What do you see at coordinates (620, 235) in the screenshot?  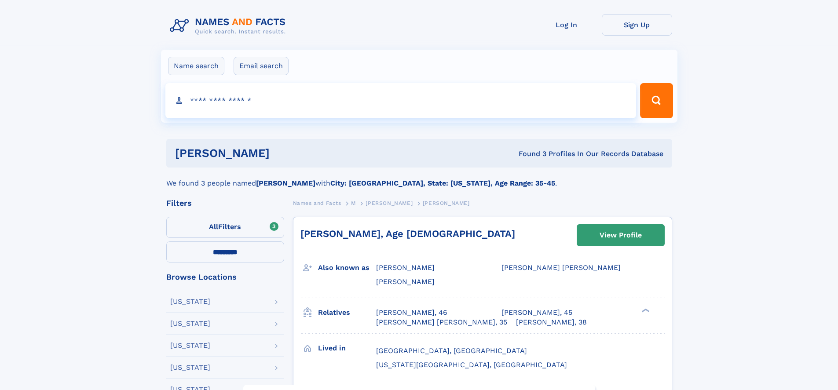 I see `a: View Profile` at bounding box center [620, 235].